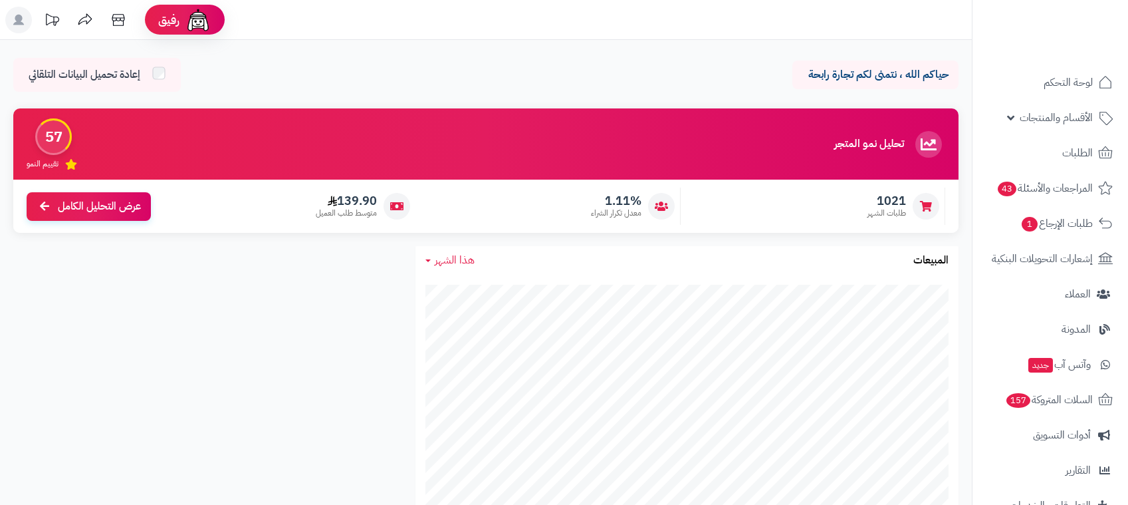 The width and height of the screenshot is (1128, 505). Describe the element at coordinates (616, 201) in the screenshot. I see `span: 1.11%` at that location.